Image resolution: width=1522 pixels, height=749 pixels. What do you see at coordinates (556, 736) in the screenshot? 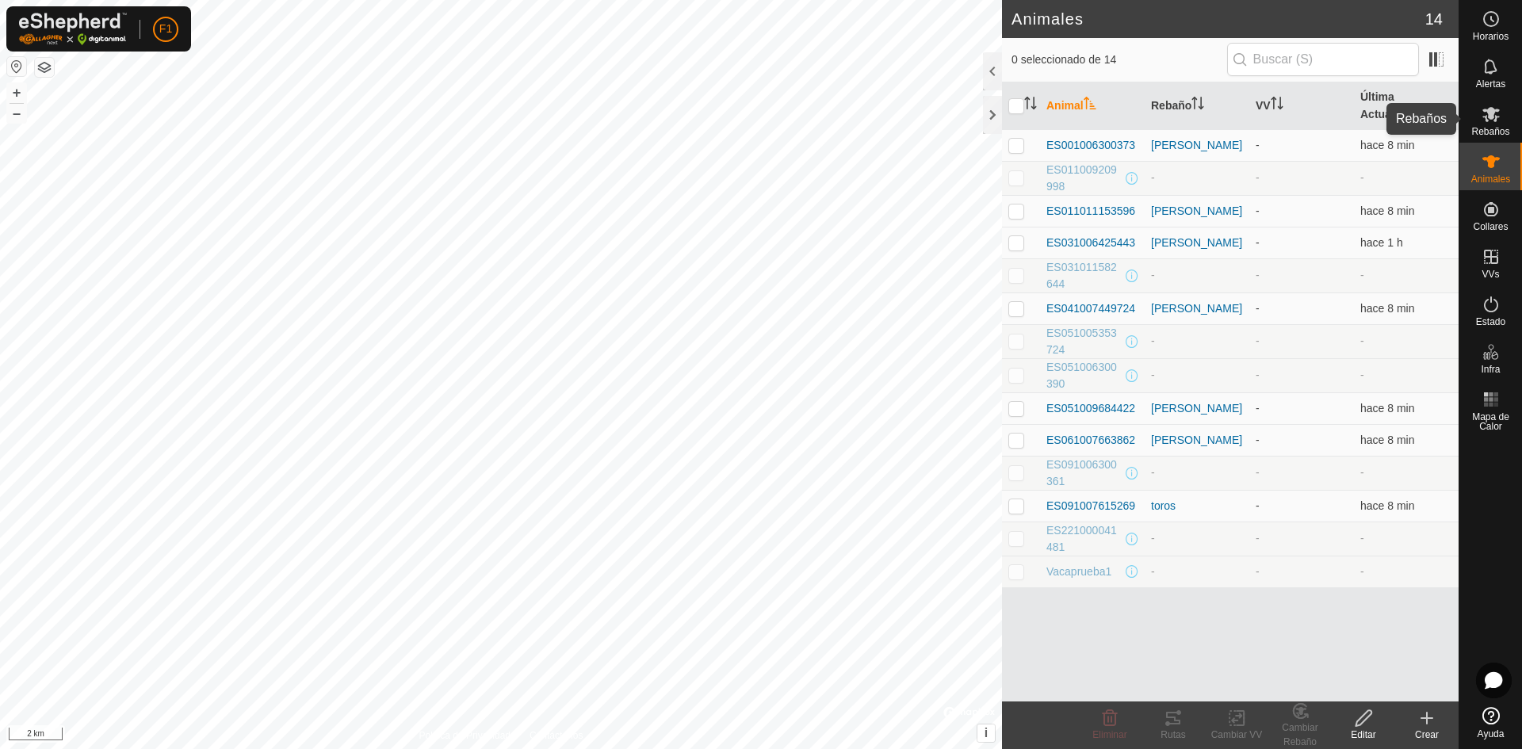
I see `a: Contáctenos` at bounding box center [556, 736].